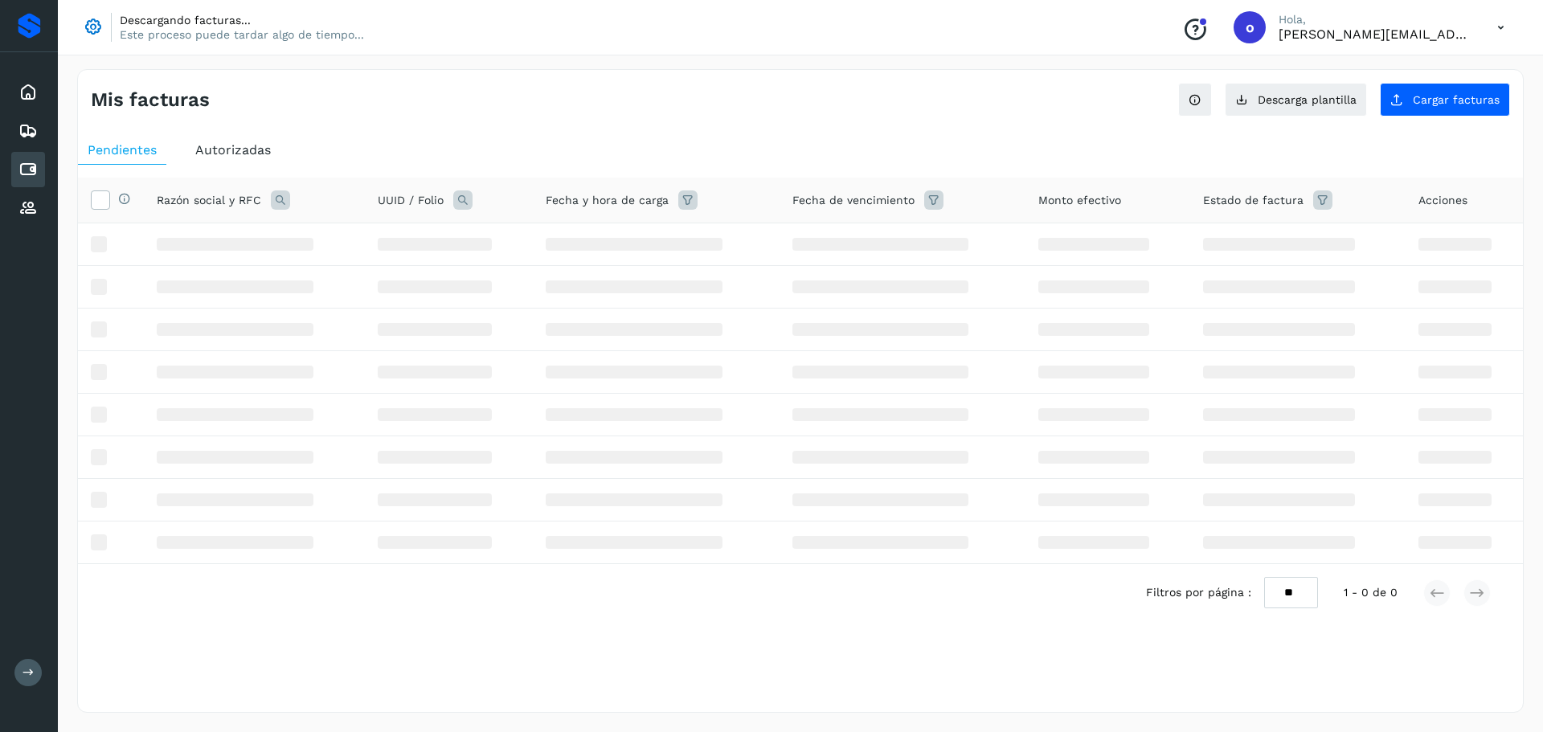  Describe the element at coordinates (242, 20) in the screenshot. I see `p: Descargando facturas...` at that location.